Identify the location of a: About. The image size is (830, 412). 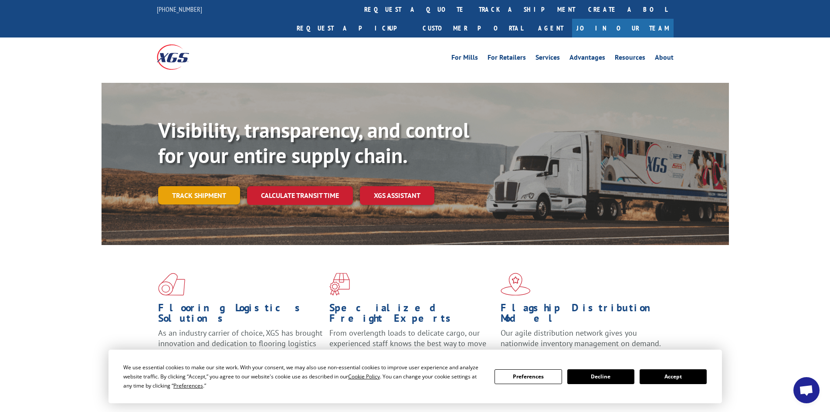
(664, 59).